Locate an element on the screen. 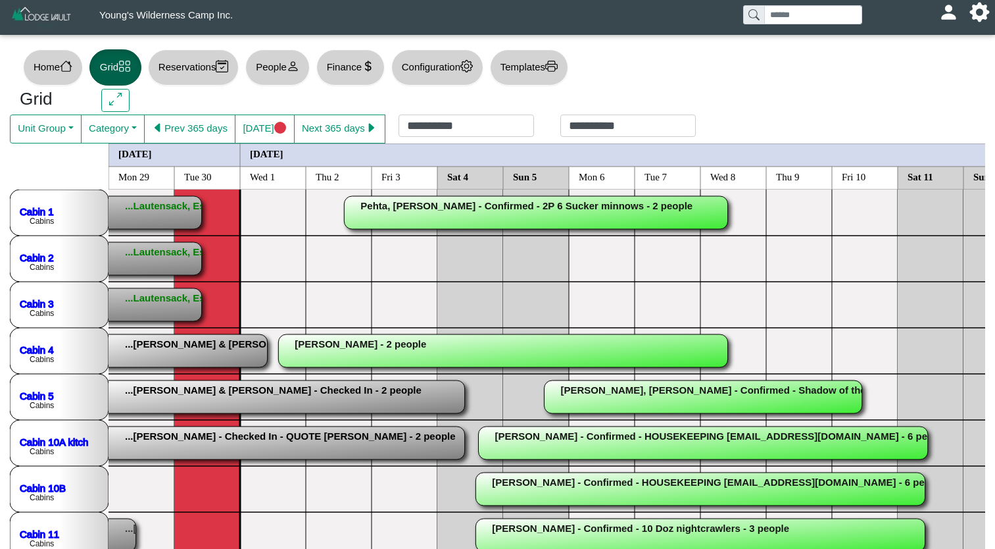 The height and width of the screenshot is (549, 995). text: Mon 6 is located at coordinates (592, 176).